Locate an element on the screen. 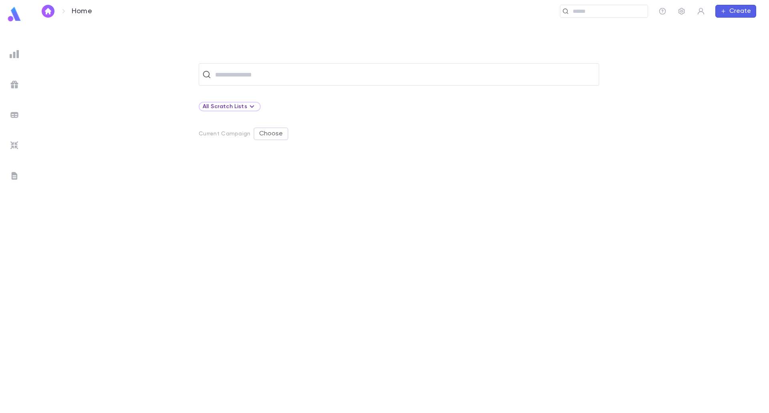 This screenshot has height=413, width=769. img: imports_grey.530a8a0e642e233f2baf0ef88e8c9fcb.svg is located at coordinates (14, 145).